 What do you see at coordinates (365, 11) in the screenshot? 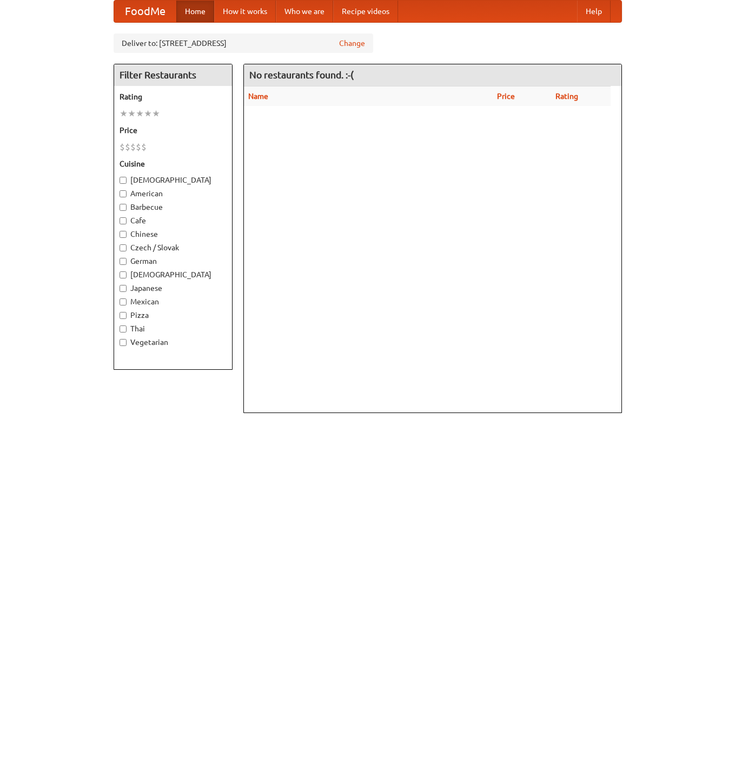
I see `a: Recipe videos` at bounding box center [365, 11].